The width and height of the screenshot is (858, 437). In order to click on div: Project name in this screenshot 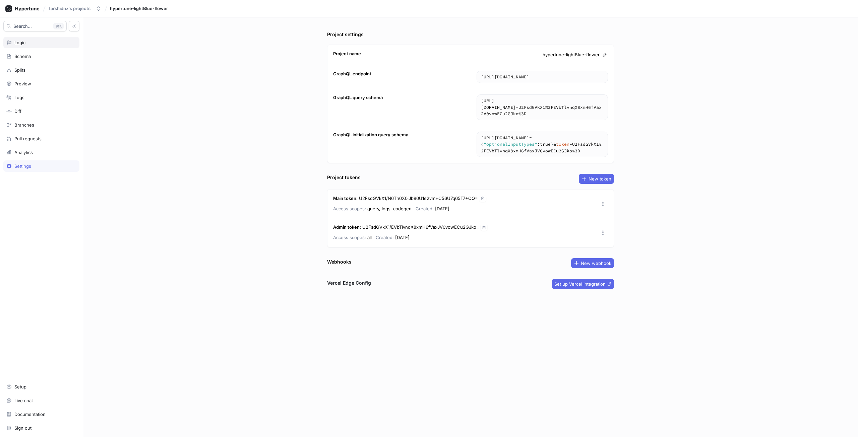, I will do `click(347, 54)`.